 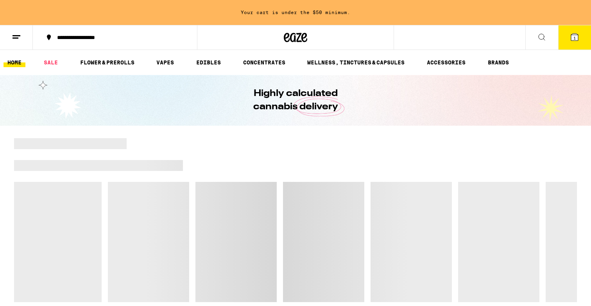 I want to click on a: CONCENTRATES, so click(x=264, y=63).